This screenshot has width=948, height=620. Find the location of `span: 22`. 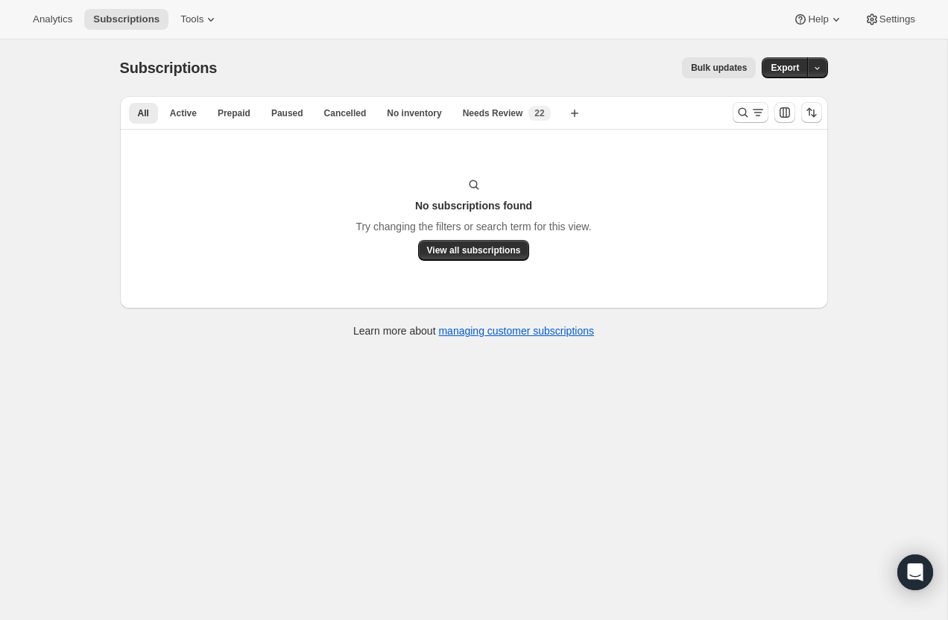

span: 22 is located at coordinates (539, 113).